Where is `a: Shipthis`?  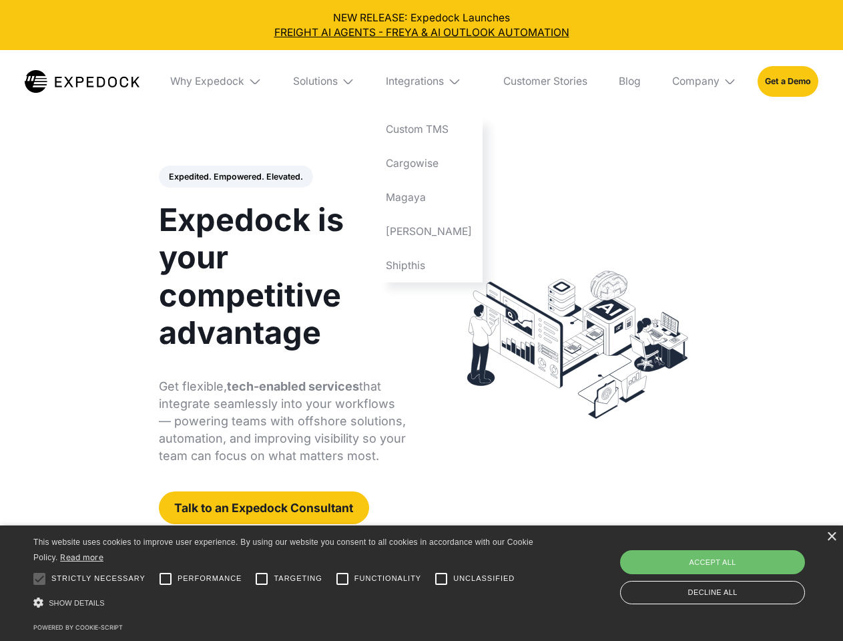
a: Shipthis is located at coordinates (429, 265).